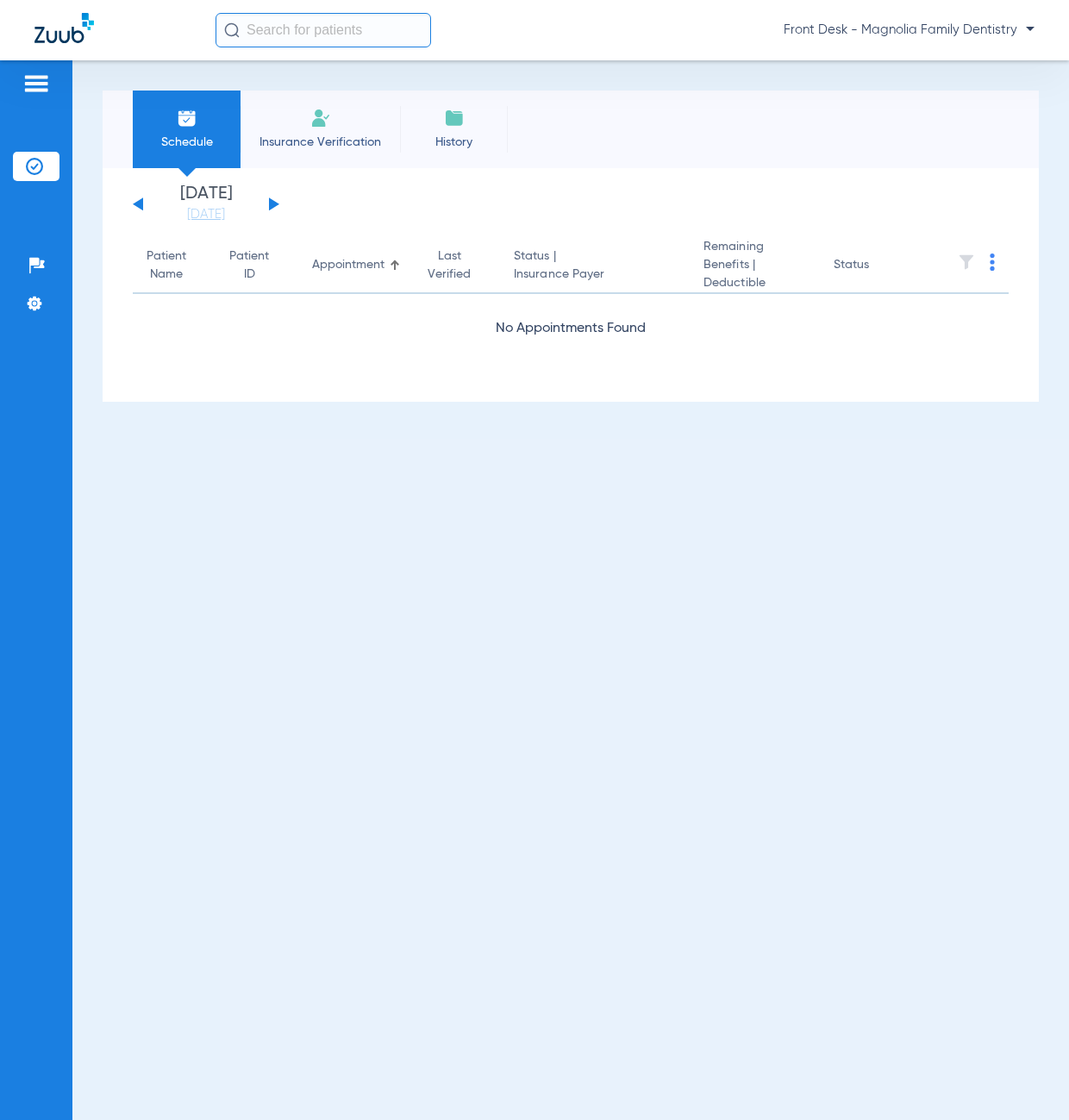 This screenshot has width=1069, height=1120. What do you see at coordinates (993, 262) in the screenshot?
I see `img: group-dot-blue.svg` at bounding box center [993, 262].